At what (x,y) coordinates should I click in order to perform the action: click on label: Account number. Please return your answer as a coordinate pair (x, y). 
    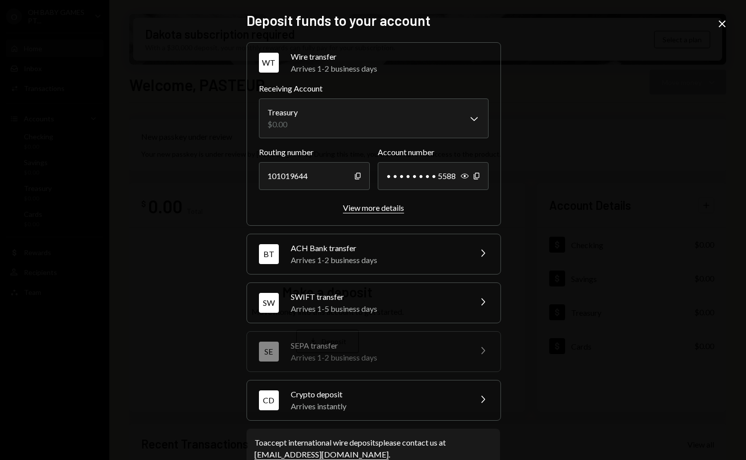
    Looking at the image, I should click on (433, 152).